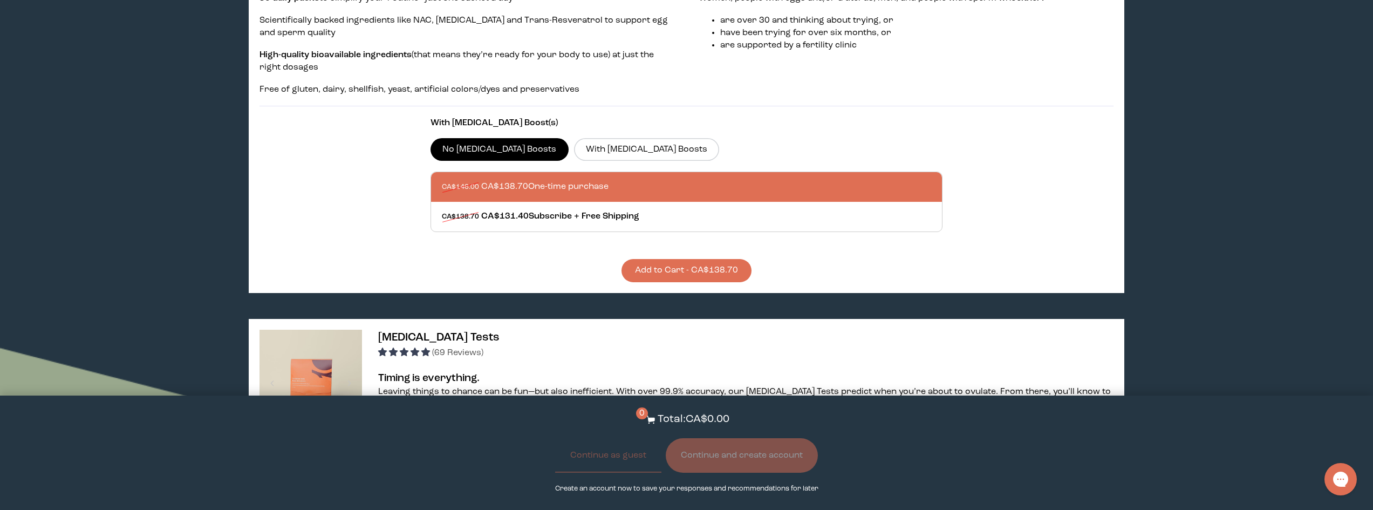 Image resolution: width=1373 pixels, height=510 pixels. Describe the element at coordinates (467, 62) in the screenshot. I see `p: (that means they’re ready for your body to use) at just the right dosages` at that location.